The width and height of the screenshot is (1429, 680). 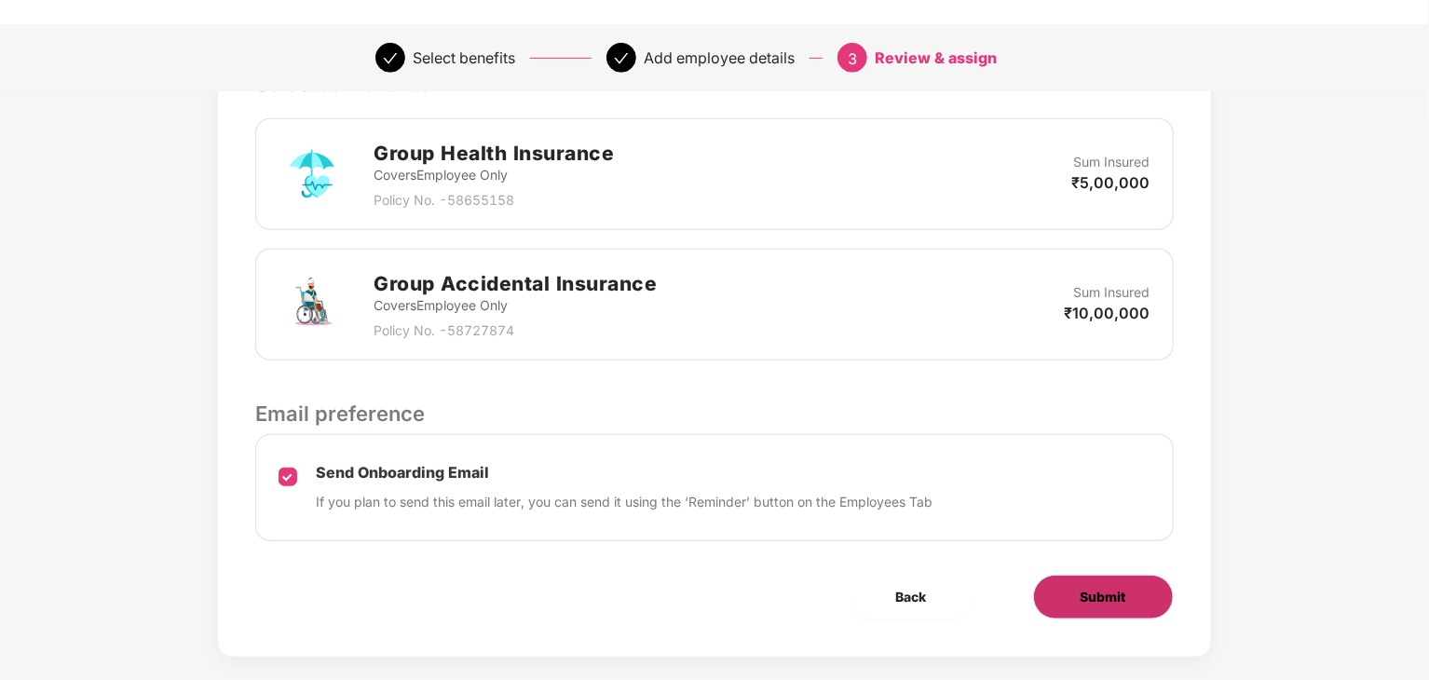 I want to click on button: Back, so click(x=911, y=597).